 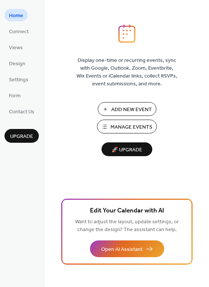 What do you see at coordinates (22, 136) in the screenshot?
I see `span: Upgrade` at bounding box center [22, 136].